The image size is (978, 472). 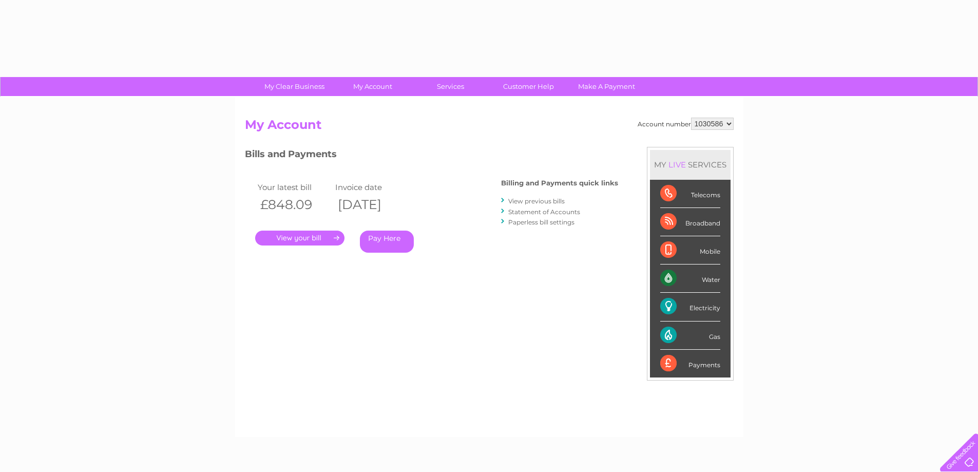 I want to click on a: My Clear Business, so click(x=294, y=86).